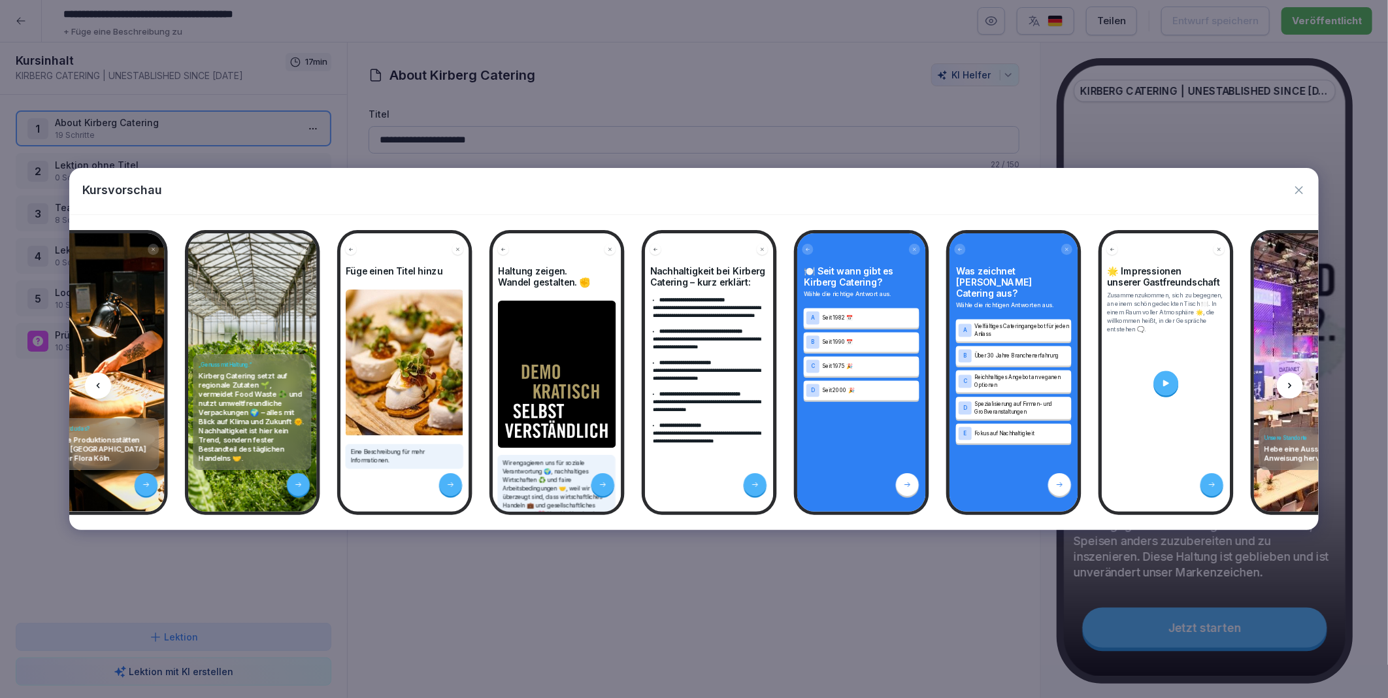 Image resolution: width=1388 pixels, height=698 pixels. Describe the element at coordinates (1166, 277) in the screenshot. I see `h4: 🌟 Impressionen unserer Gastfreundschaft` at that location.